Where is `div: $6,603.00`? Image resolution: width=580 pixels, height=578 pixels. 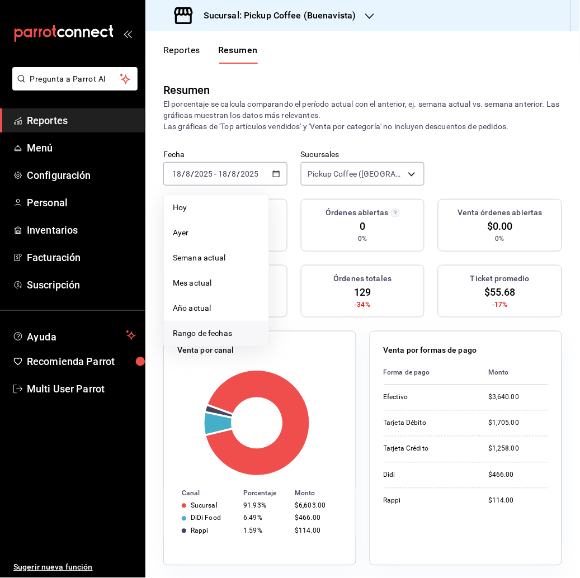
div: $6,603.00 is located at coordinates (316, 506).